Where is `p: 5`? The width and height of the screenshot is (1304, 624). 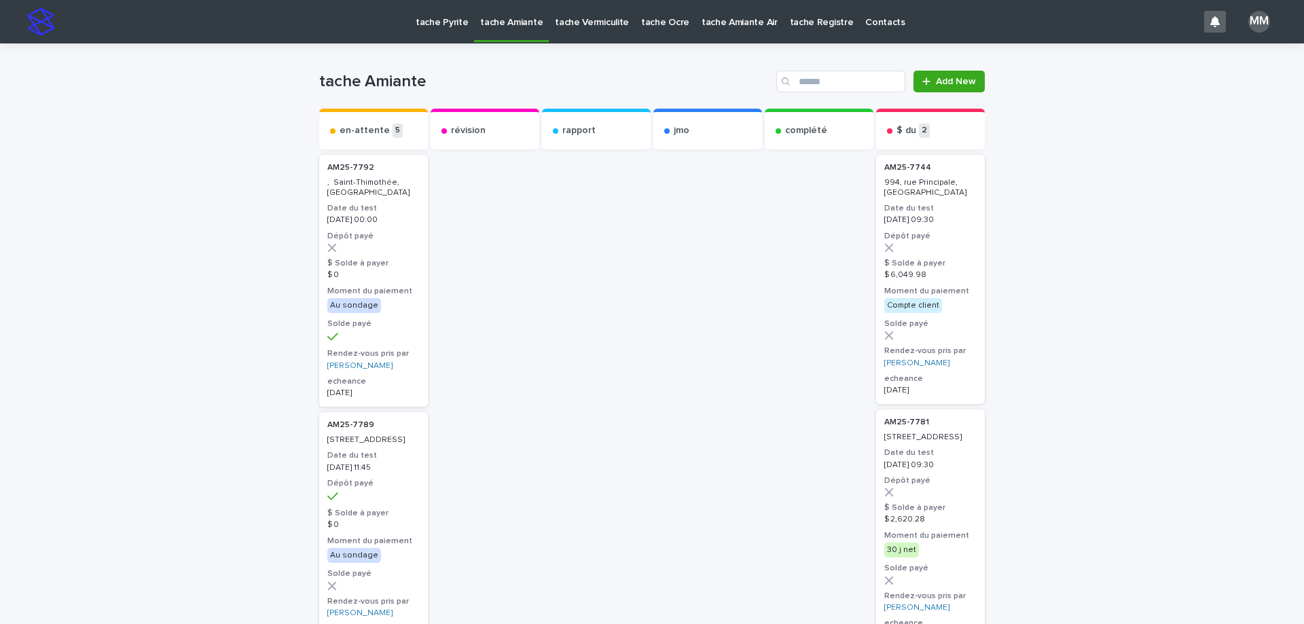 p: 5 is located at coordinates (397, 130).